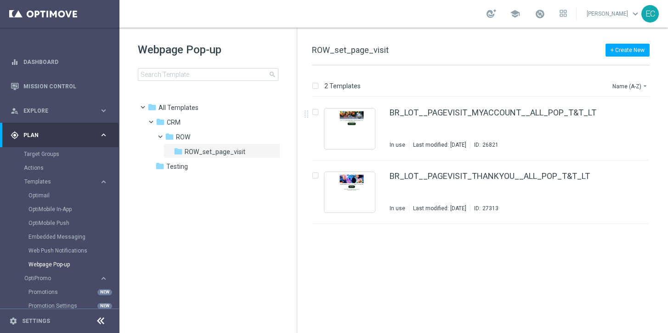 This screenshot has width=668, height=333. Describe the element at coordinates (59, 86) in the screenshot. I see `button: Mission Control` at that location.